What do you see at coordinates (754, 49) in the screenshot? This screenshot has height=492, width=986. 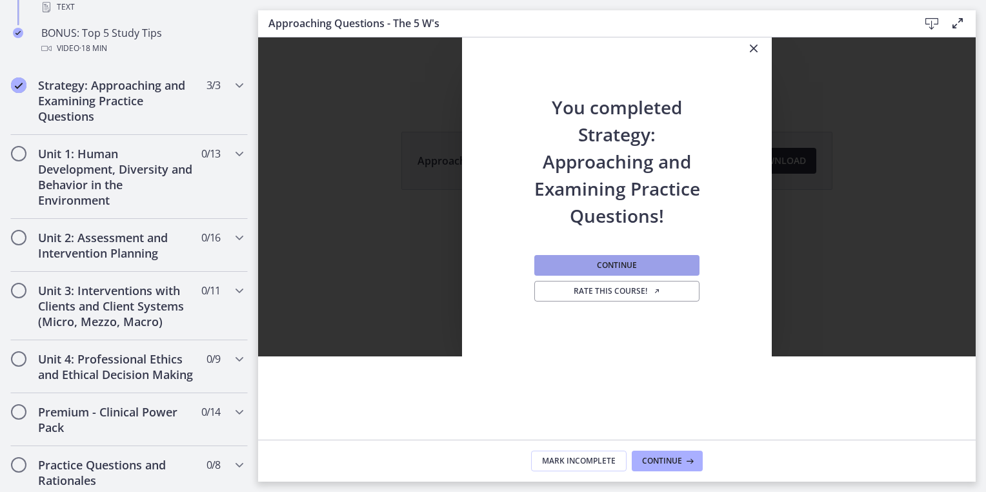 I see `button: Close` at bounding box center [754, 49].